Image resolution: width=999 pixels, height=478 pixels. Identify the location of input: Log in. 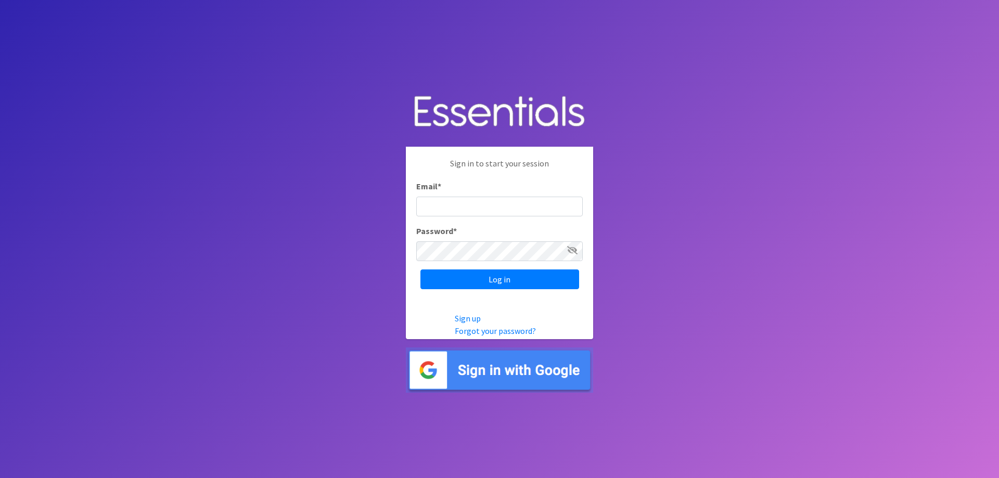
(500, 279).